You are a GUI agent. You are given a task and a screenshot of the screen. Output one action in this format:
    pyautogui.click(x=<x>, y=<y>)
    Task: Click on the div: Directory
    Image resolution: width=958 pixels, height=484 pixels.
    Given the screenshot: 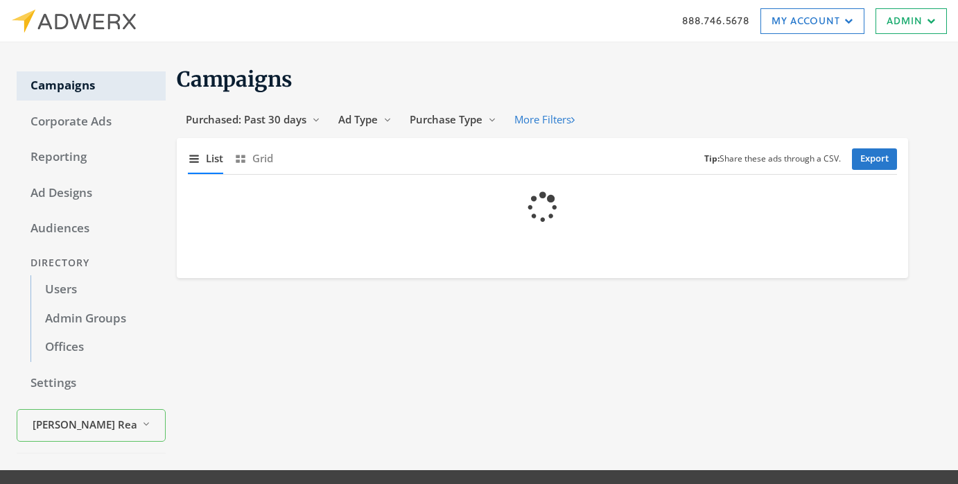 What is the action you would take?
    pyautogui.click(x=91, y=263)
    